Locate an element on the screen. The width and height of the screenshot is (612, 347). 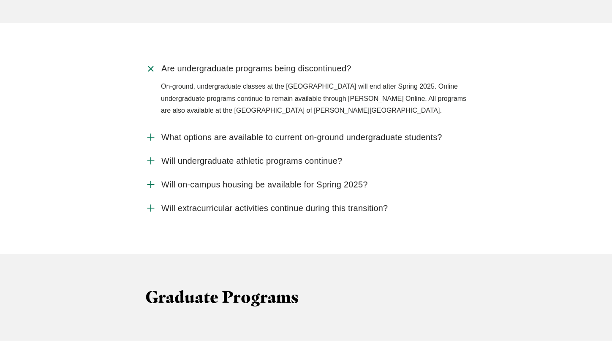
span: Are undergraduate programs being discontinued? is located at coordinates (256, 68).